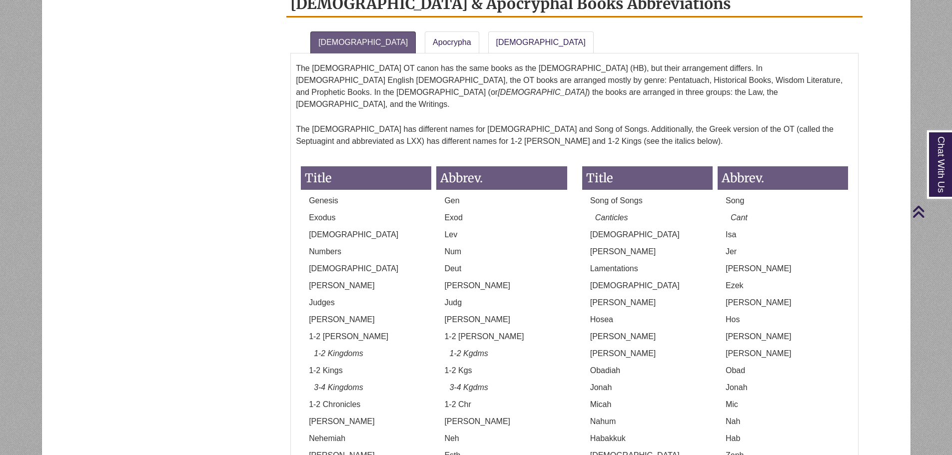  I want to click on em: 1-2 Kingdoms, so click(338, 353).